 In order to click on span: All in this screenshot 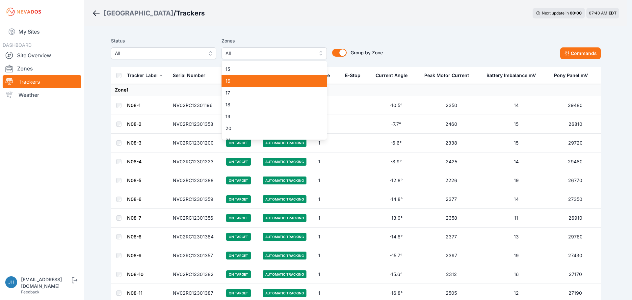, I will do `click(270, 53)`.